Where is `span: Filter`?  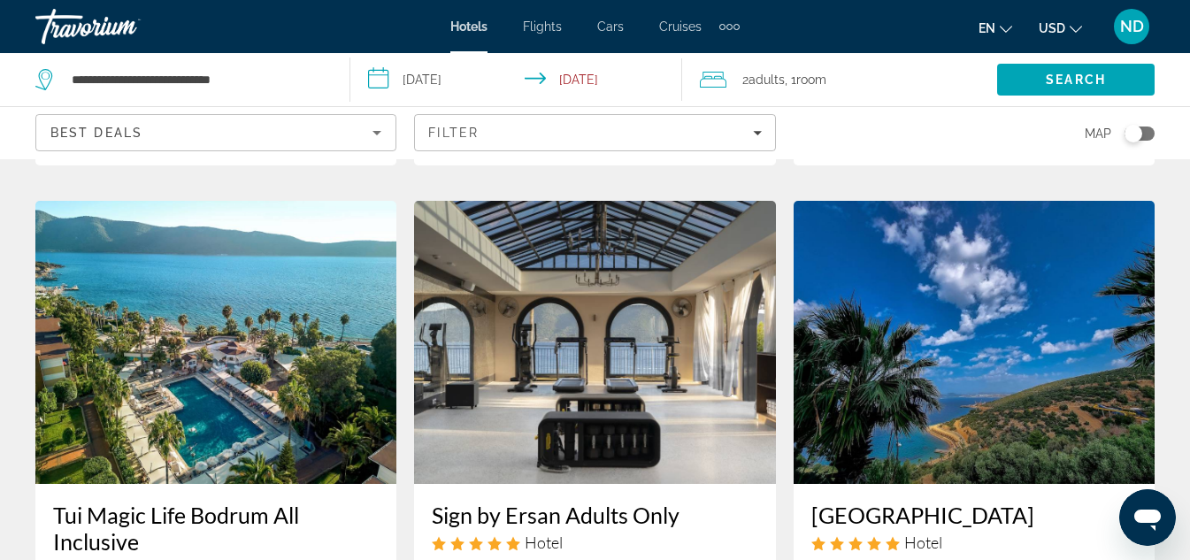 span: Filter is located at coordinates (453, 133).